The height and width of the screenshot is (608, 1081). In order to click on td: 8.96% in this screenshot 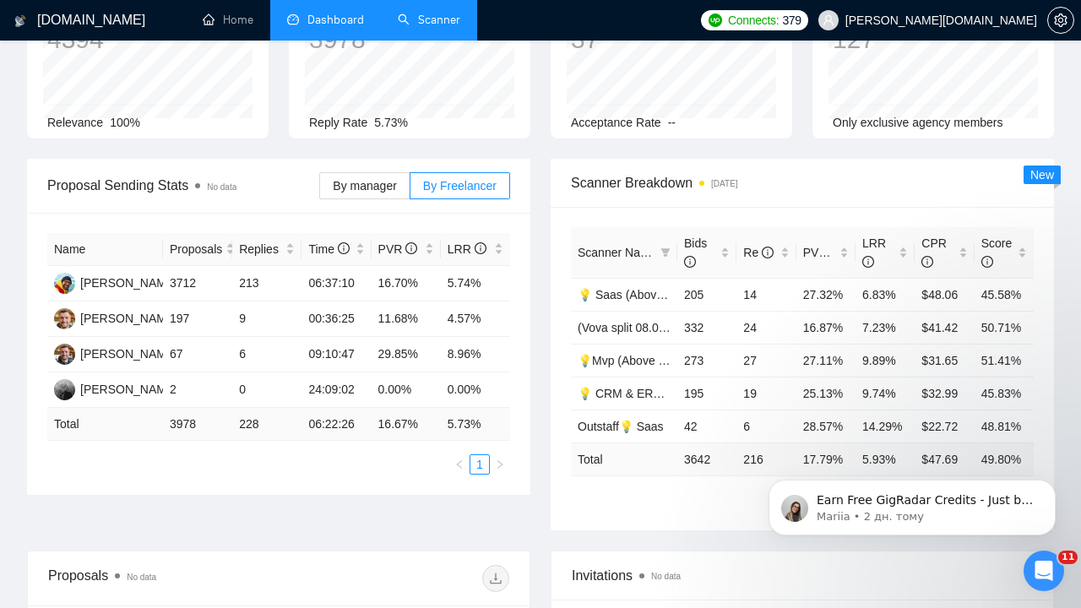, I will do `click(475, 355)`.